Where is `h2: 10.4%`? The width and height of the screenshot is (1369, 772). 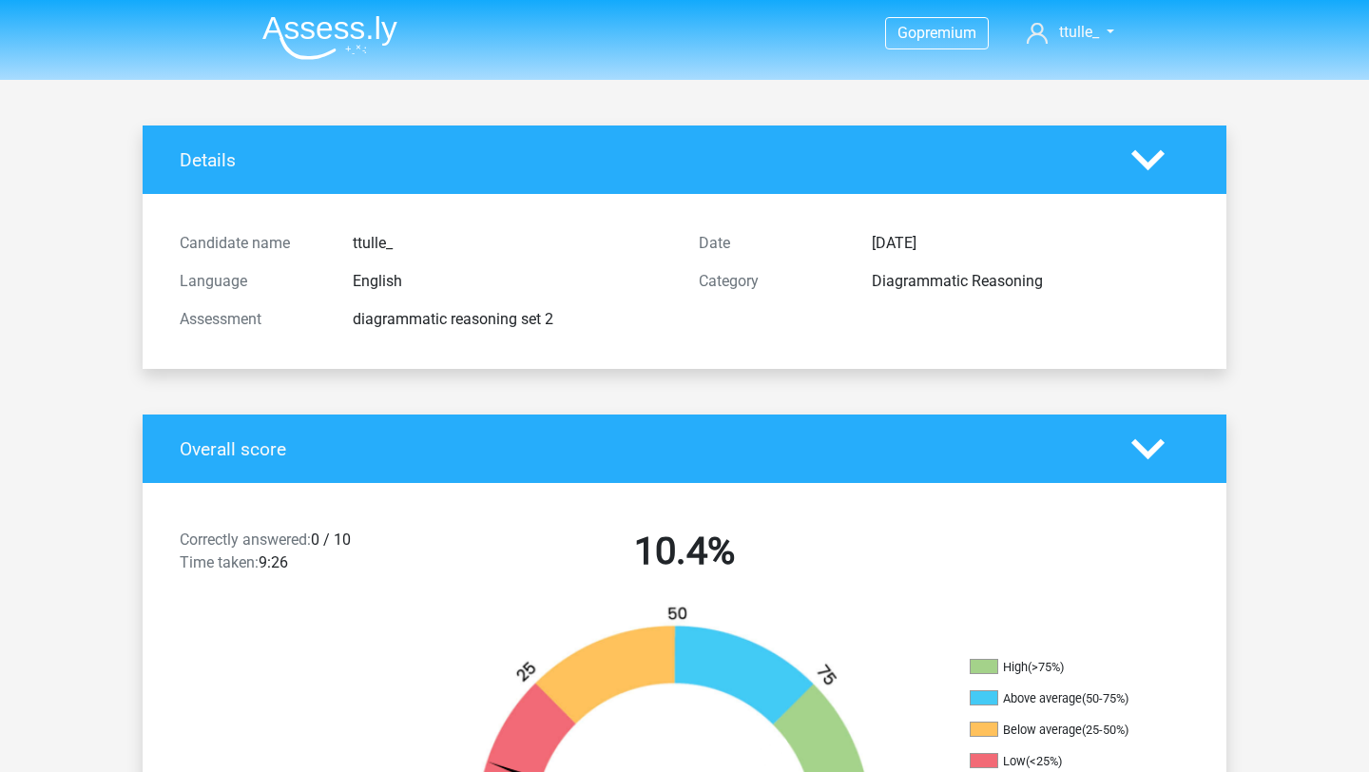 h2: 10.4% is located at coordinates (684, 551).